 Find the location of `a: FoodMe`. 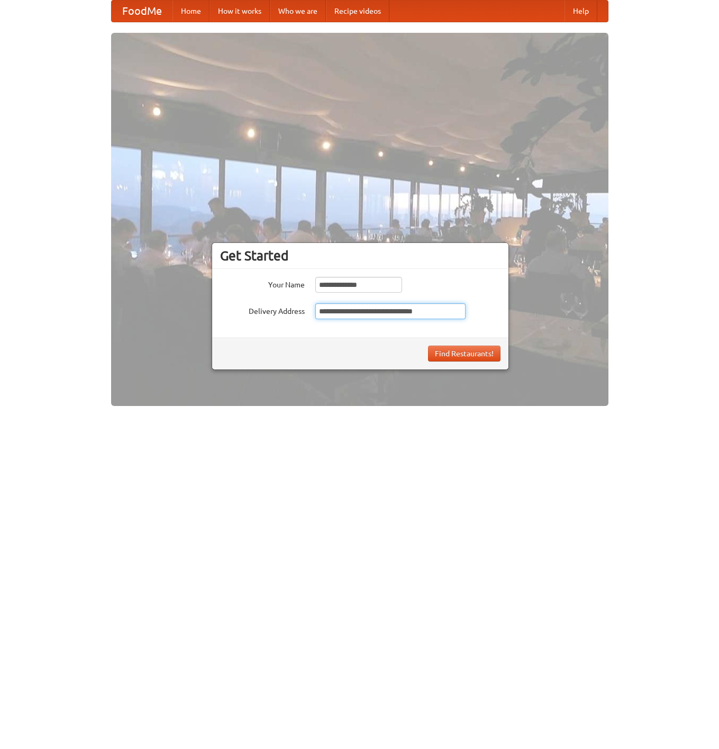

a: FoodMe is located at coordinates (142, 11).